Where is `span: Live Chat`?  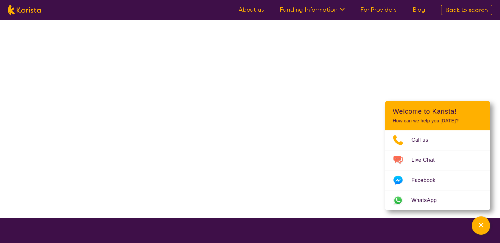 span: Live Chat is located at coordinates (427, 160).